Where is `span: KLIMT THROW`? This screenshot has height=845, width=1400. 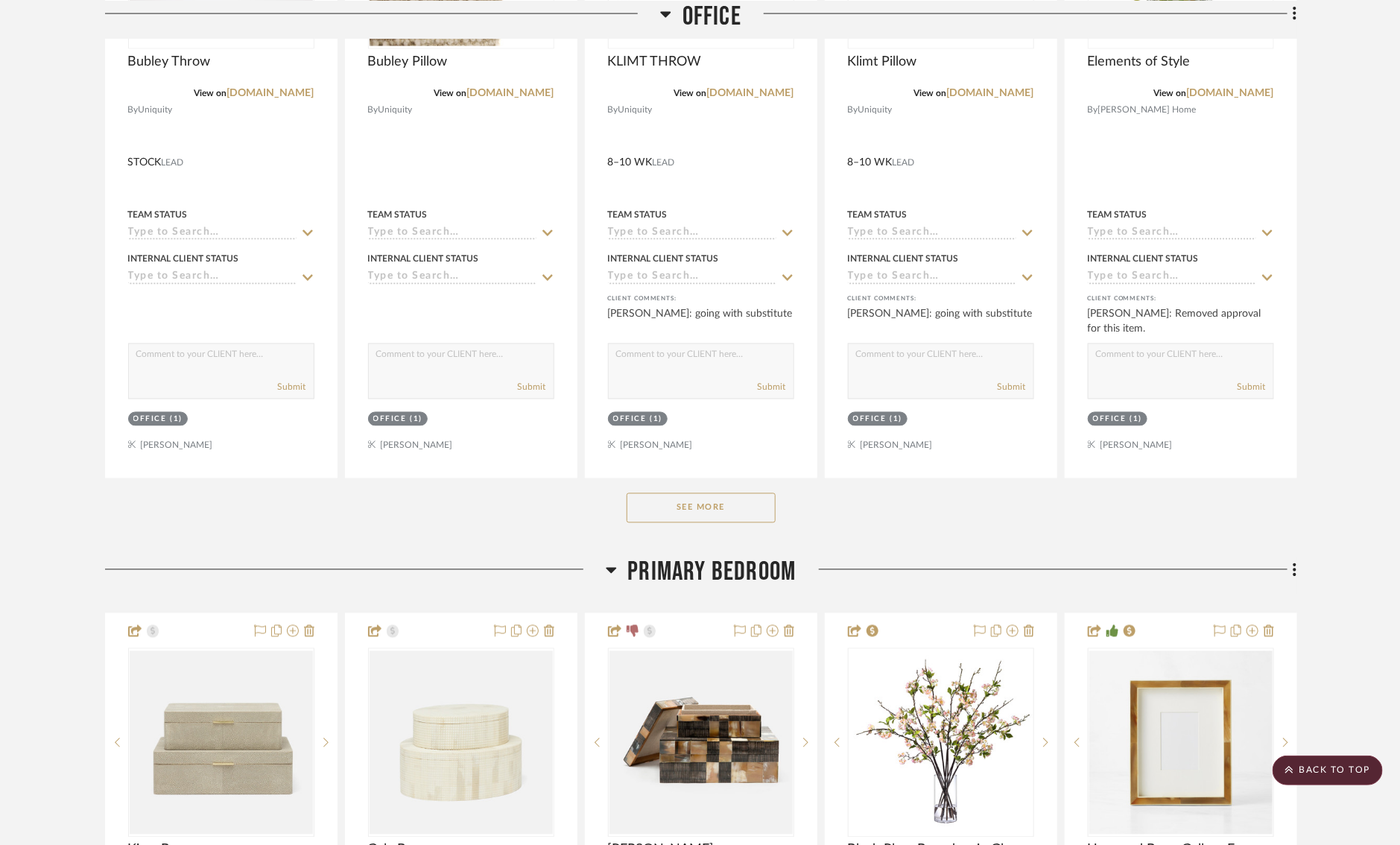 span: KLIMT THROW is located at coordinates (655, 62).